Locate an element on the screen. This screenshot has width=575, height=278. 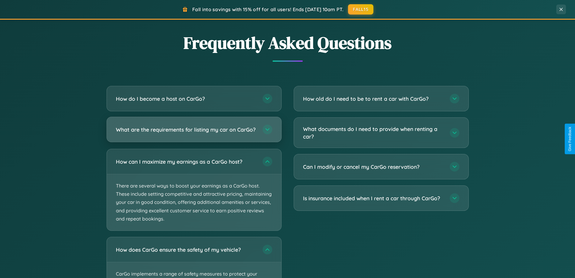
h3: How do I become a host on CarGo? is located at coordinates (186, 98).